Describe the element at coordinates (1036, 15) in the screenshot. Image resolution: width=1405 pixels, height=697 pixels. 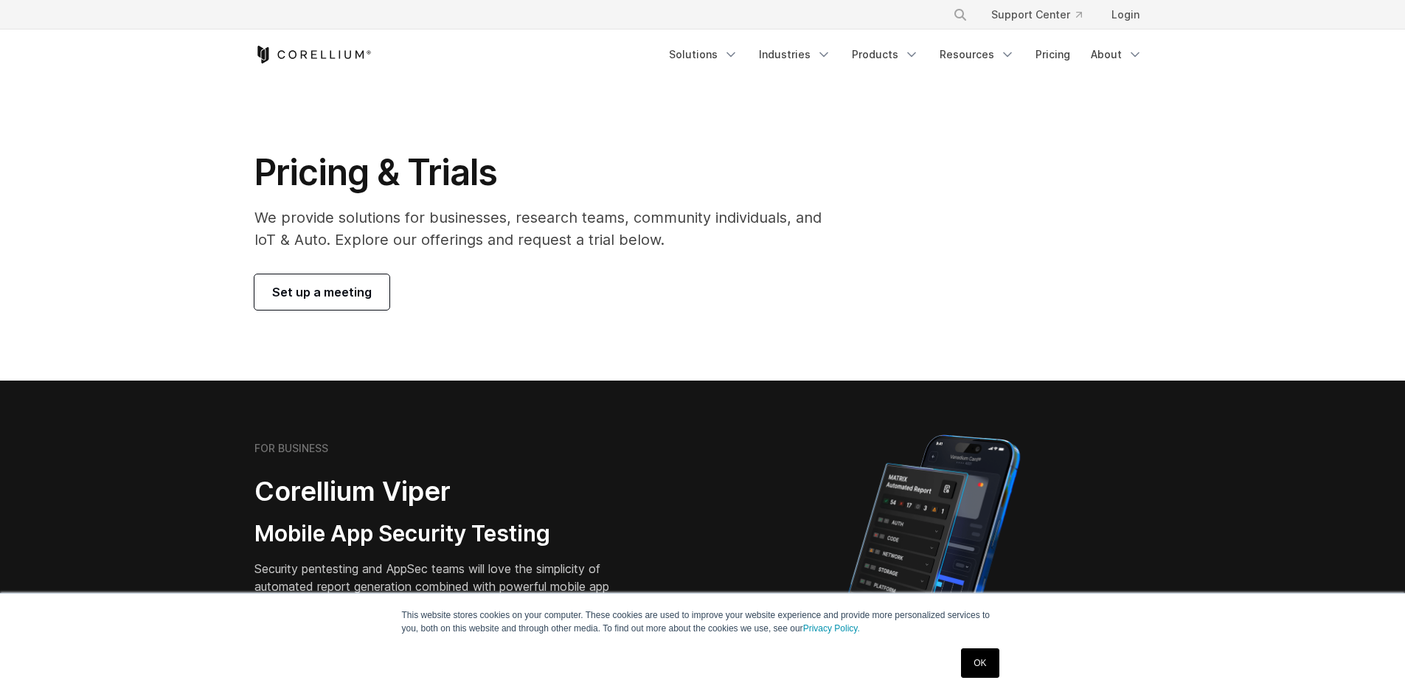
I see `a: Support Center` at that location.